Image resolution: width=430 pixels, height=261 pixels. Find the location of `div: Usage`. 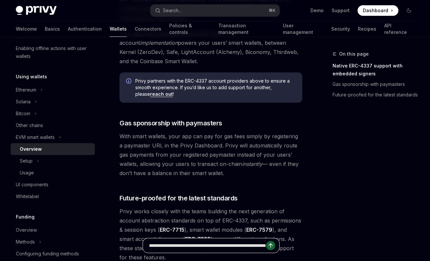

div: Usage is located at coordinates (27, 173).